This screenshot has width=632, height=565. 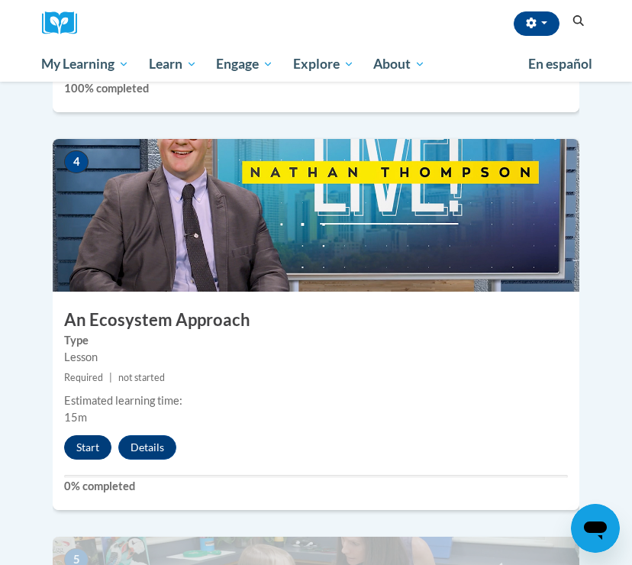 What do you see at coordinates (400, 64) in the screenshot?
I see `a: About` at bounding box center [400, 64].